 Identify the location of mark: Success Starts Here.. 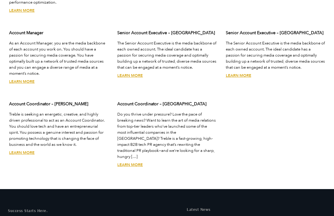
(28, 211).